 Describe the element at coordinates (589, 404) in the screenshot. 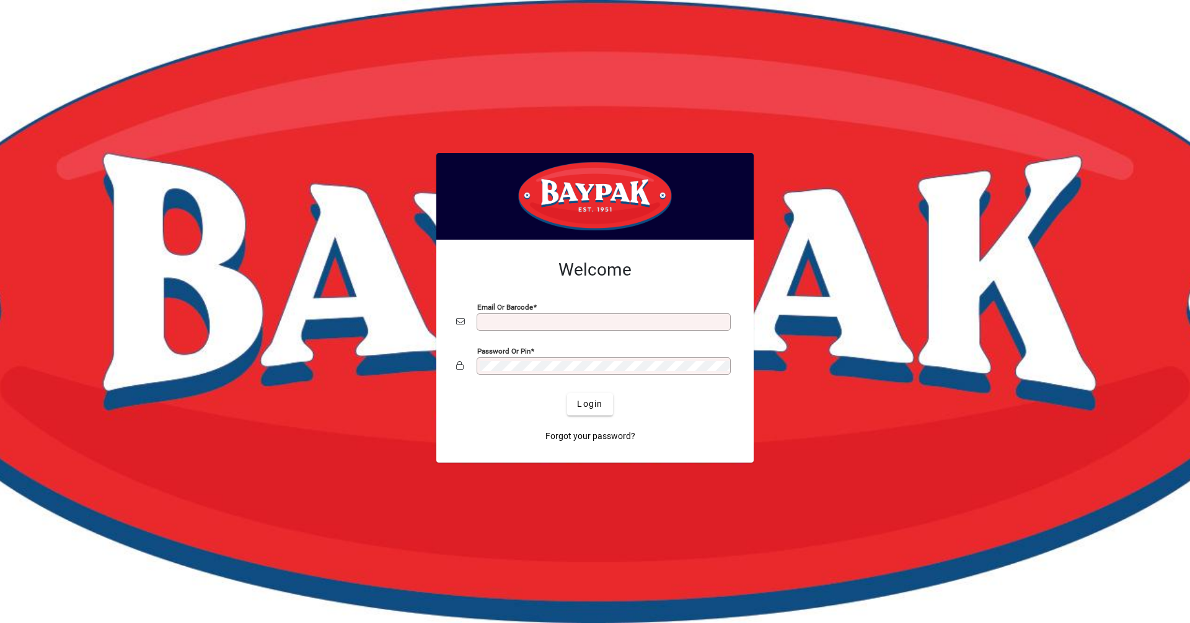

I see `span: Login` at that location.